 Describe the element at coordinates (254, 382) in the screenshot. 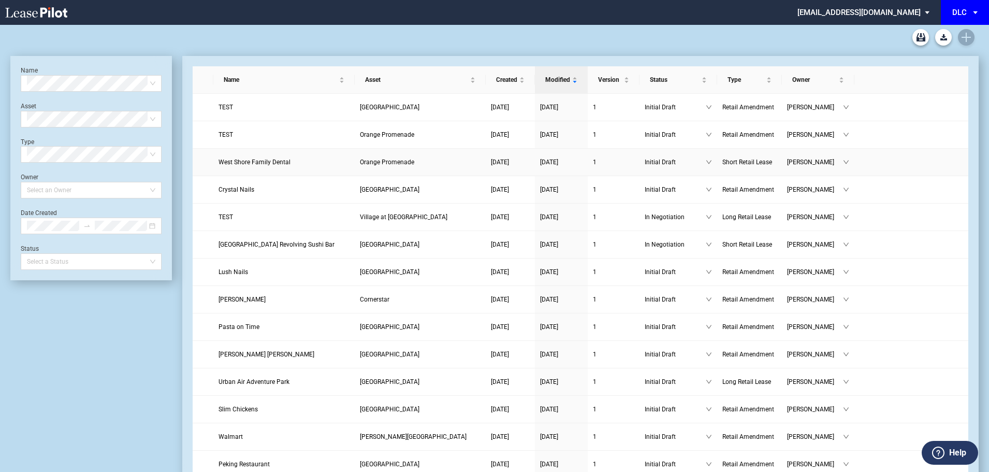

I see `span: Urban Air Adventure Park` at that location.